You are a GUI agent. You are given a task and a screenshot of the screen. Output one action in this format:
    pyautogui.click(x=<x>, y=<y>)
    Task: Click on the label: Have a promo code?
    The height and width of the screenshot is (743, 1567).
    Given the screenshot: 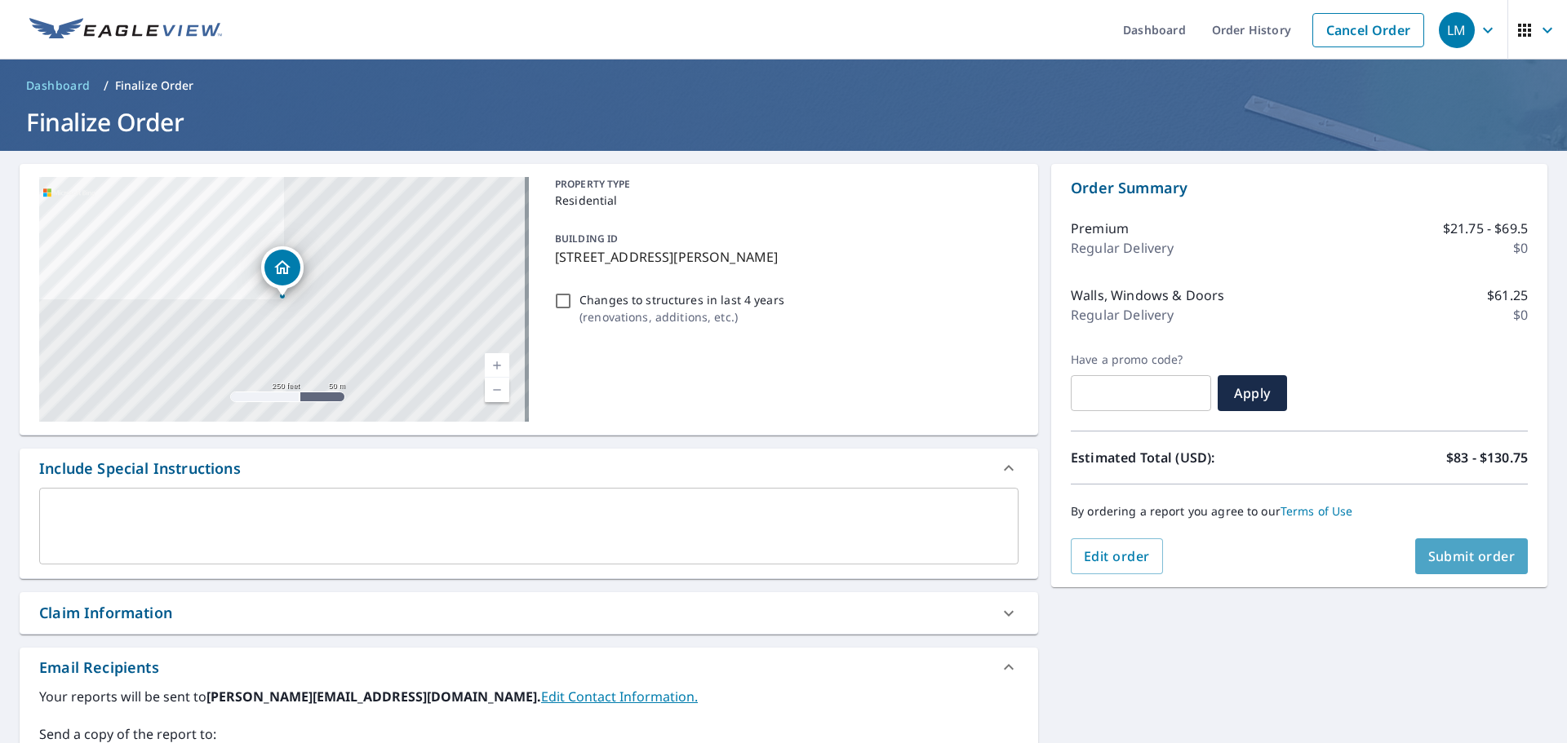 What is the action you would take?
    pyautogui.click(x=1141, y=360)
    